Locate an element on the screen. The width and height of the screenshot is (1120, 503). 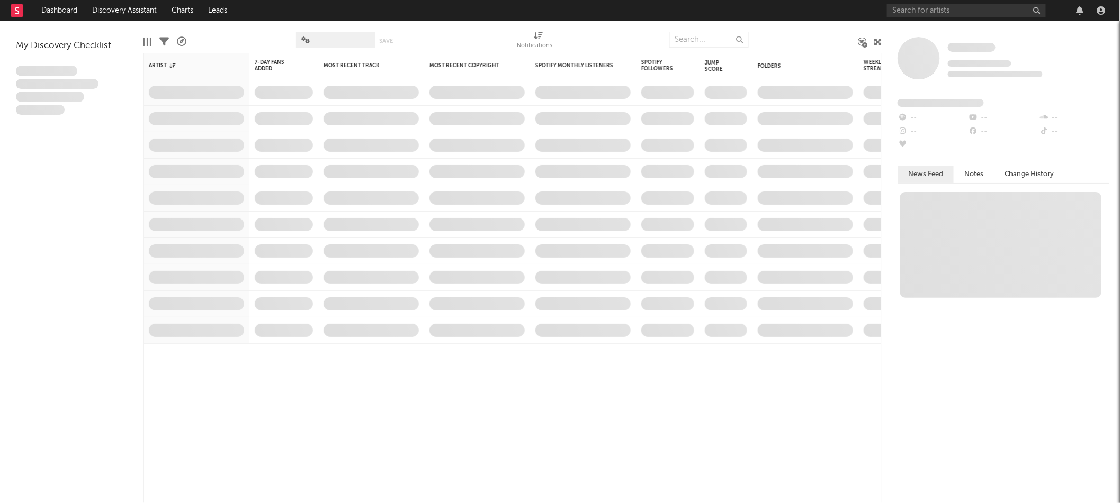
span: Integer aliquet in purus et is located at coordinates (57, 84).